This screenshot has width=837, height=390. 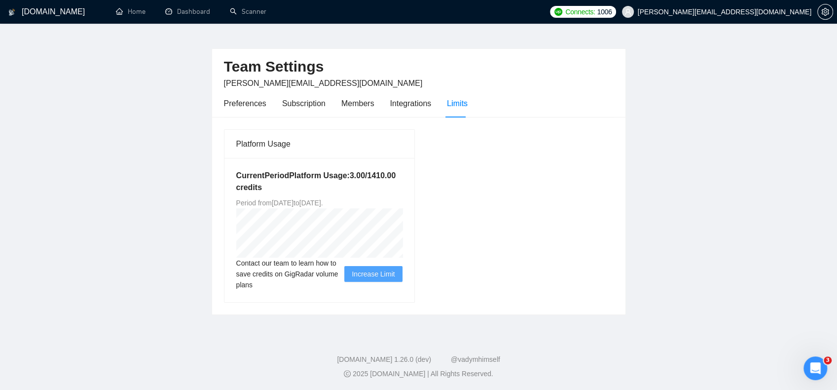 I want to click on a: @vadymhimself, so click(x=476, y=359).